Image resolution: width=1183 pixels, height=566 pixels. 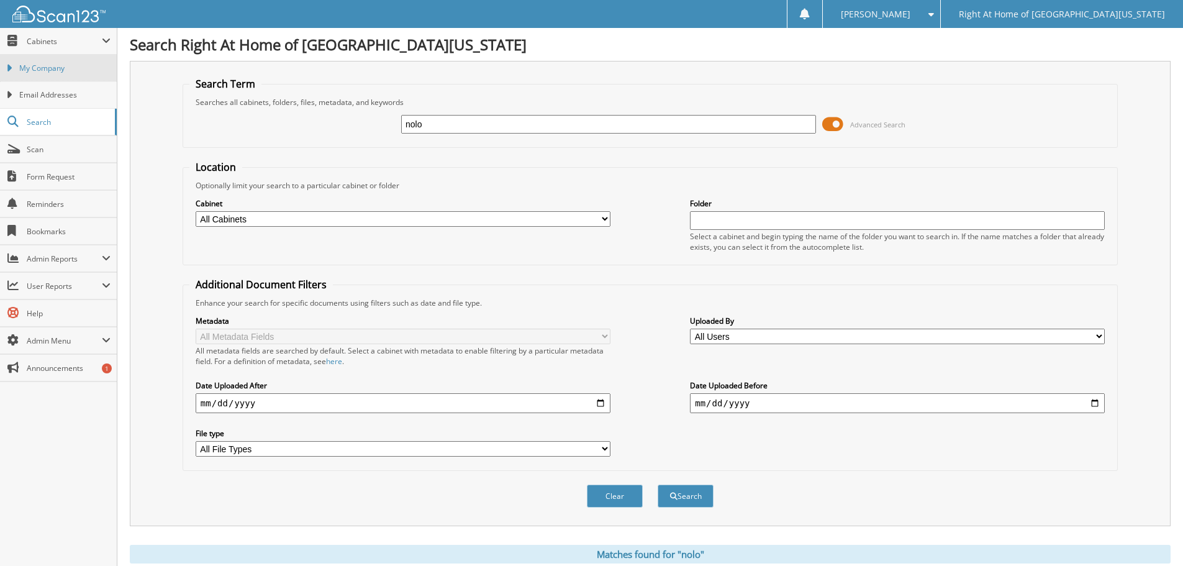 I want to click on a: here, so click(x=334, y=361).